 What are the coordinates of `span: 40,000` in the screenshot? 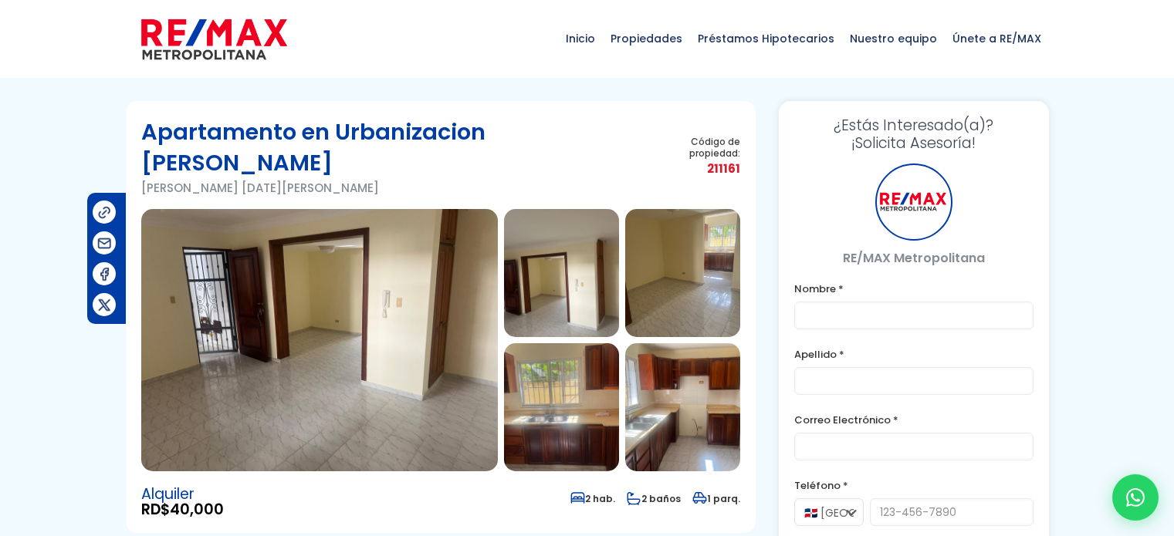 It's located at (197, 509).